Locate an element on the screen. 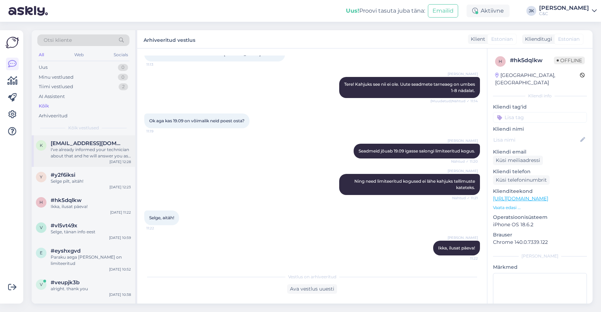 The height and width of the screenshot is (312, 601). input: Lisa nimi is located at coordinates (536, 140).